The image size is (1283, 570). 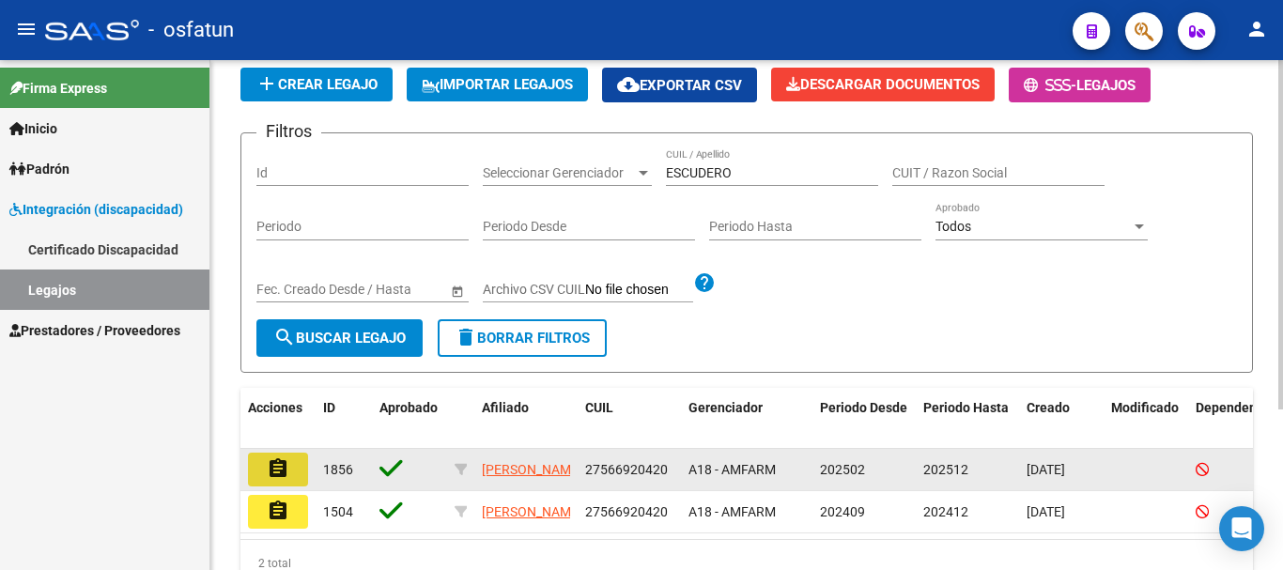 What do you see at coordinates (1061, 419) in the screenshot?
I see `datatable-header-cell: Creado` at bounding box center [1061, 419].